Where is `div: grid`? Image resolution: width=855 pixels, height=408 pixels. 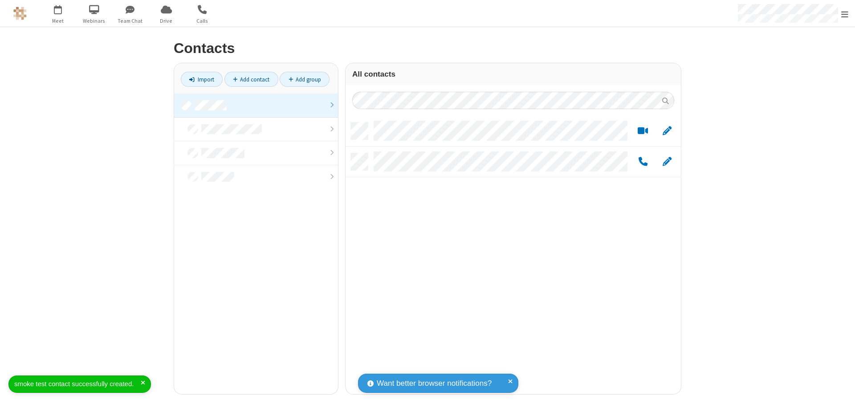
div: grid is located at coordinates (513, 255).